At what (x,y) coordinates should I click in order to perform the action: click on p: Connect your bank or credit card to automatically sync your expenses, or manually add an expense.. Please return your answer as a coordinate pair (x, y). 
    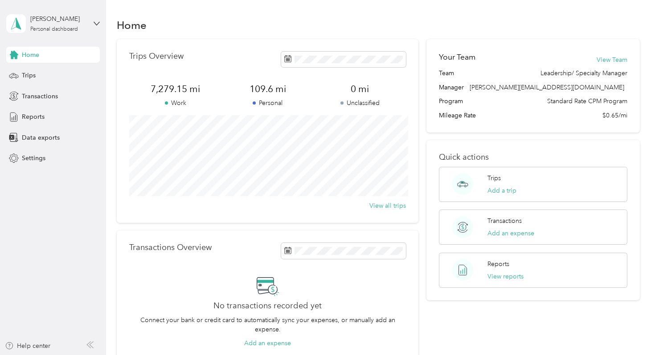
    Looking at the image, I should click on (267, 325).